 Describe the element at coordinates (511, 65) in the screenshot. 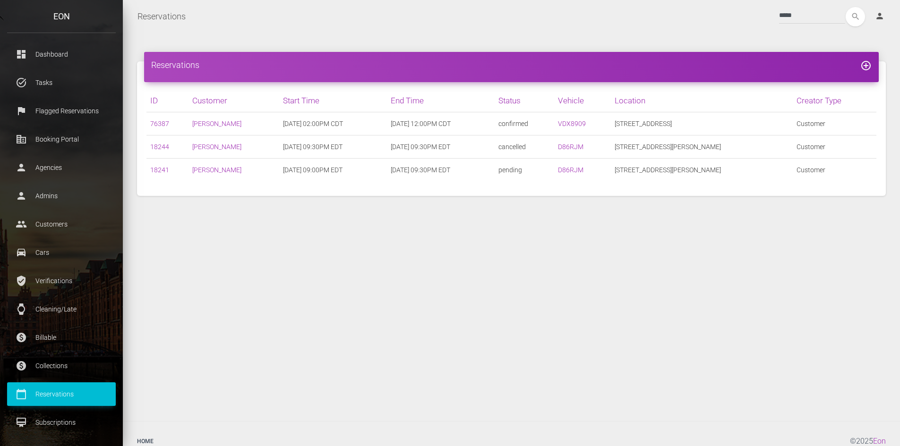

I see `h4: Reservations` at that location.